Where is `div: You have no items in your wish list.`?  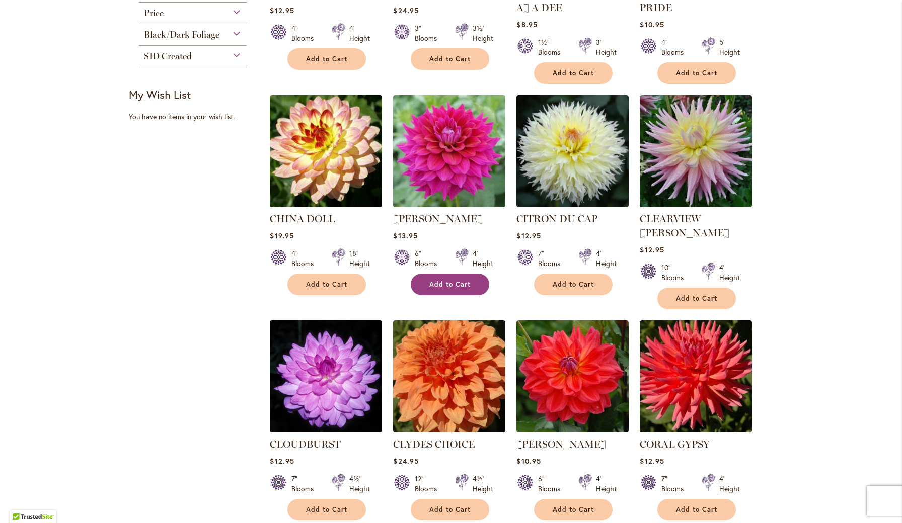
div: You have no items in your wish list. is located at coordinates (196, 117).